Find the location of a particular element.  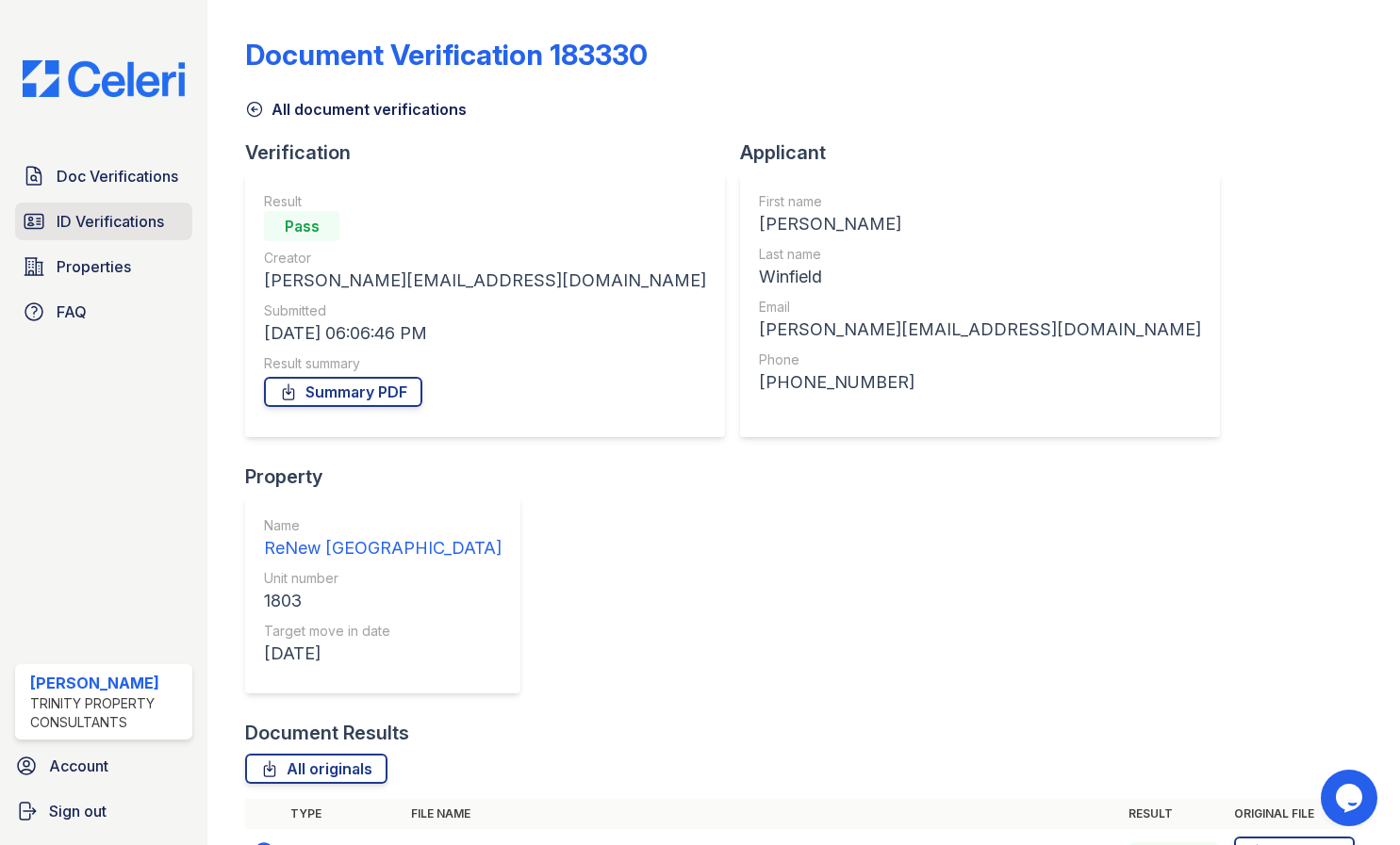

div: Verification is located at coordinates (492, 153).